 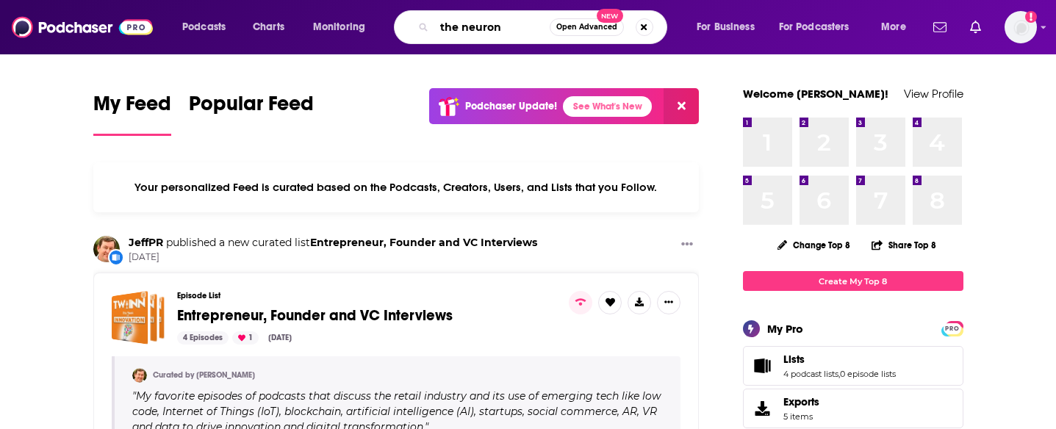 I want to click on div: Search podcasts, credits, & more..., so click(x=545, y=27).